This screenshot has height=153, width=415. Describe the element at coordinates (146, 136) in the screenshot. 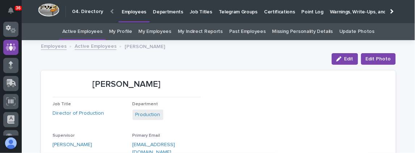

I see `span: Primary Email` at that location.